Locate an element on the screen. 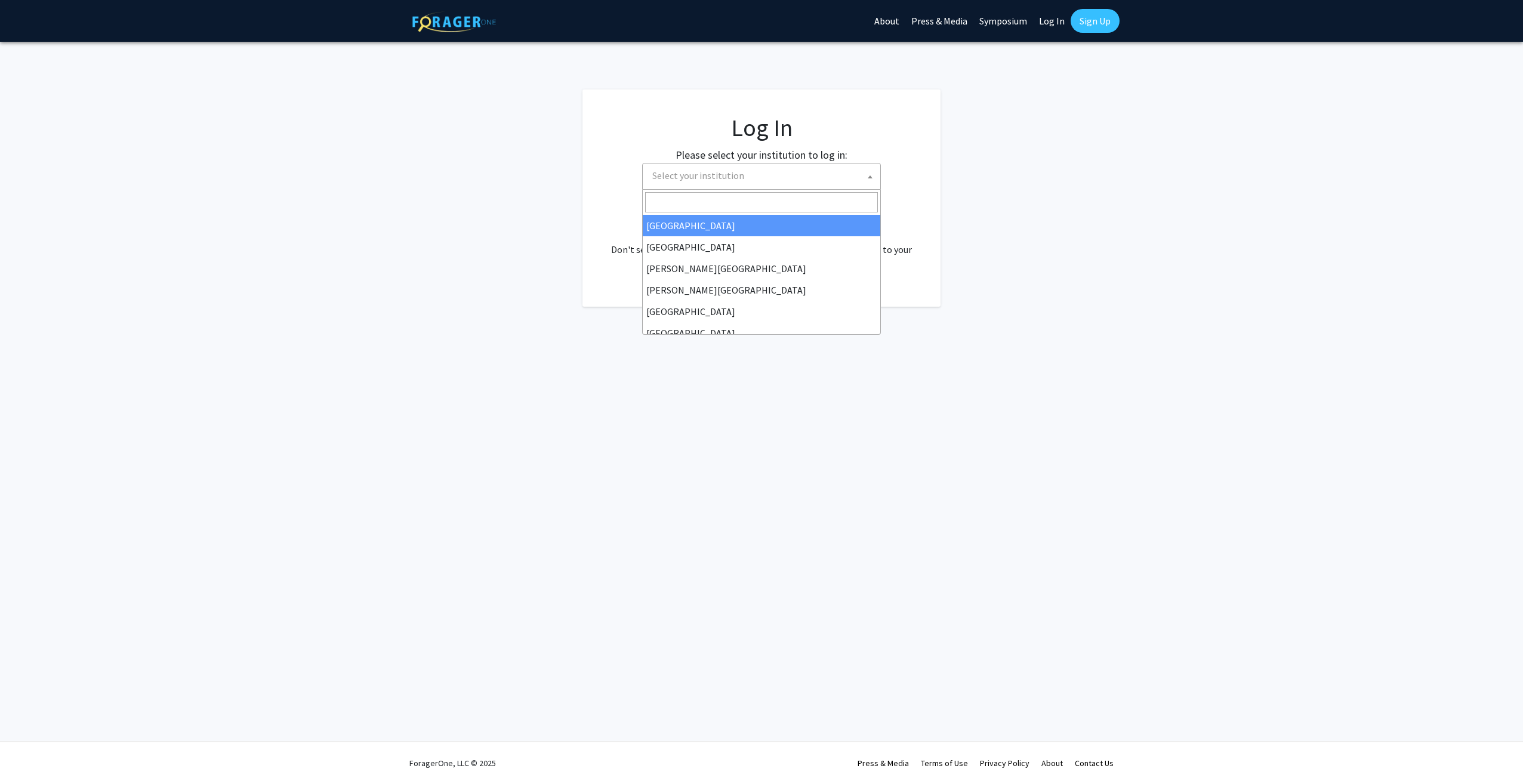 The height and width of the screenshot is (784, 1523). a: Press & Media is located at coordinates (883, 763).